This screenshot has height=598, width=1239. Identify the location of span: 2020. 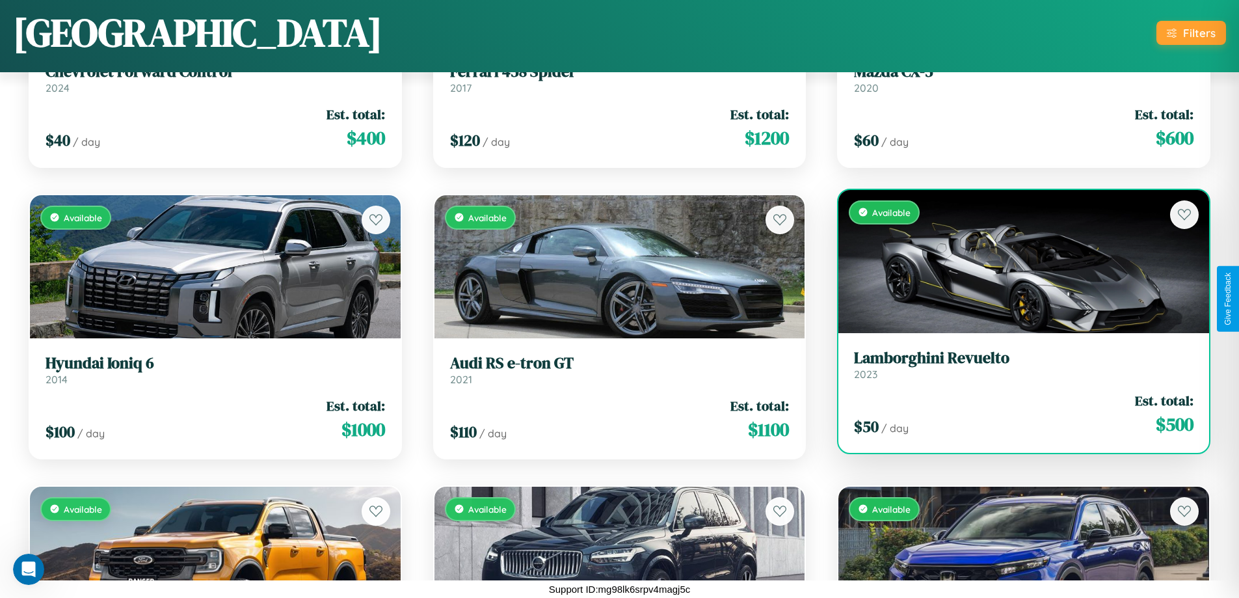
(866, 88).